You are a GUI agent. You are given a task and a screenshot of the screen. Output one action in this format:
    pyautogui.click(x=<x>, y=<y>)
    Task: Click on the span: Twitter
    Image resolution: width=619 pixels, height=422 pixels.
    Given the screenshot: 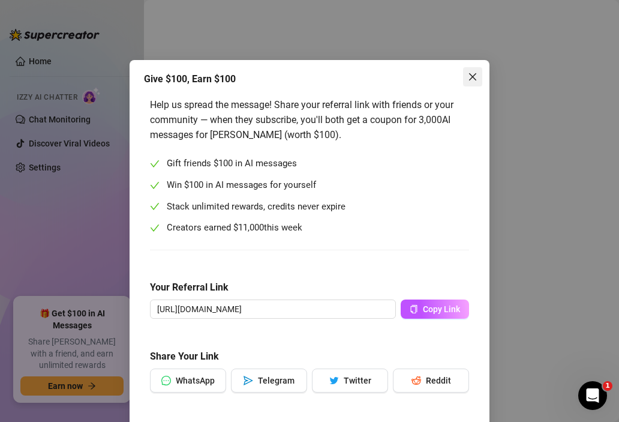 What is the action you would take?
    pyautogui.click(x=358, y=380)
    